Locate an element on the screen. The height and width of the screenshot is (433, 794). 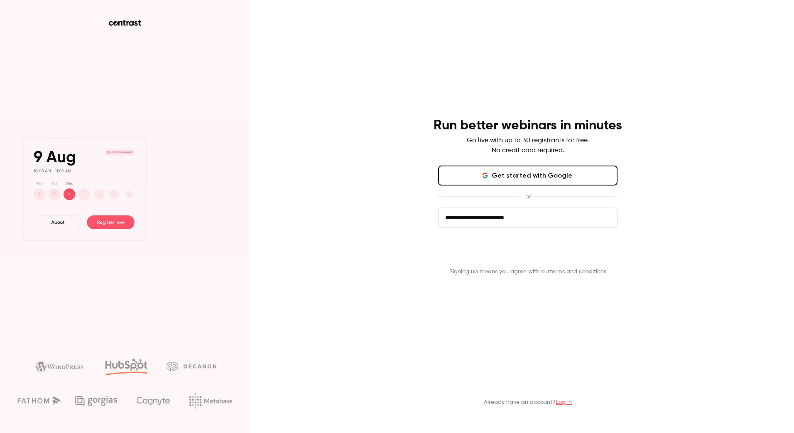
h4: Run better webinars in minutes is located at coordinates (528, 125).